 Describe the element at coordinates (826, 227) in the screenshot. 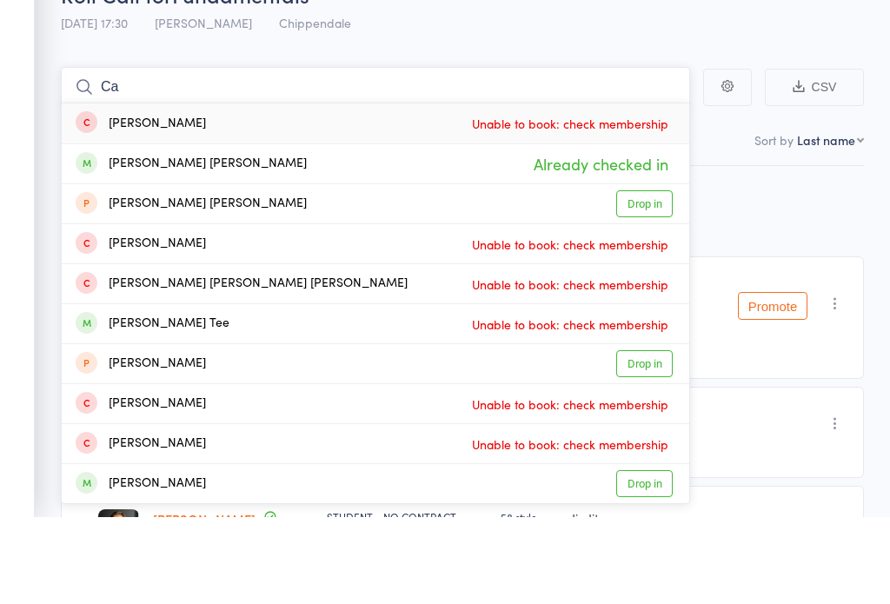

I see `div: Last name` at that location.